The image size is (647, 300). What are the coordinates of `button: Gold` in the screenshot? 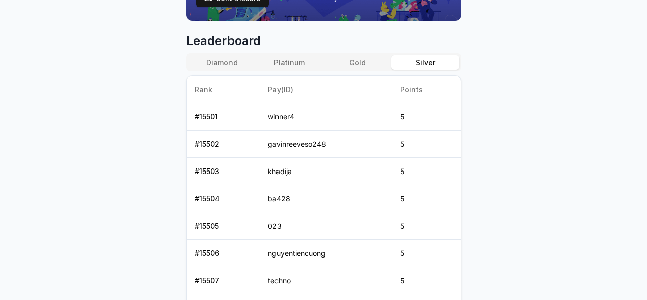 It's located at (357, 62).